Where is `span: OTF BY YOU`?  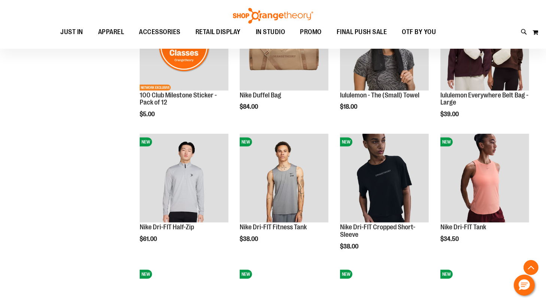
span: OTF BY YOU is located at coordinates (419, 32).